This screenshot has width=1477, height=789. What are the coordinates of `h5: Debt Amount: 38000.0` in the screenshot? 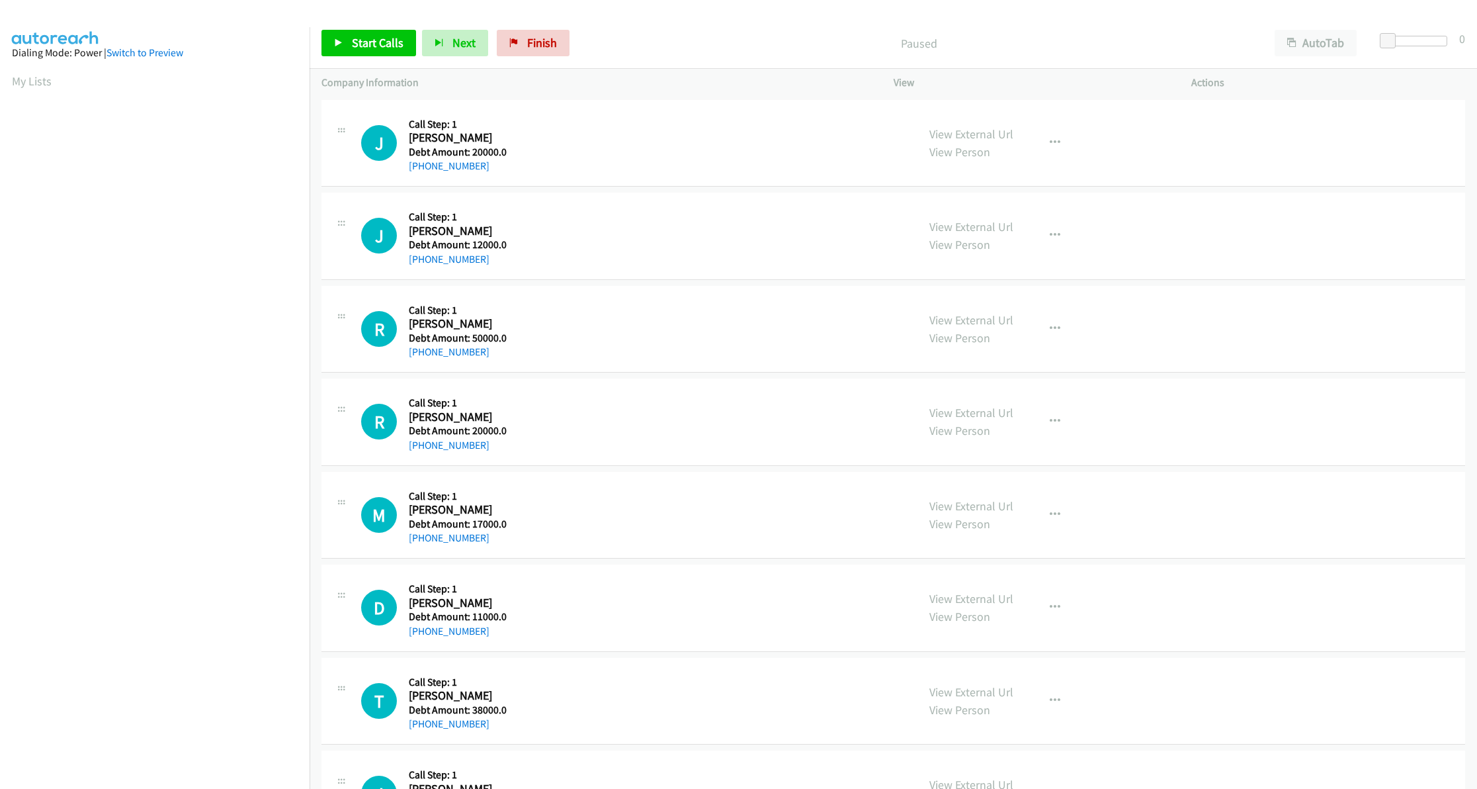 It's located at (459, 710).